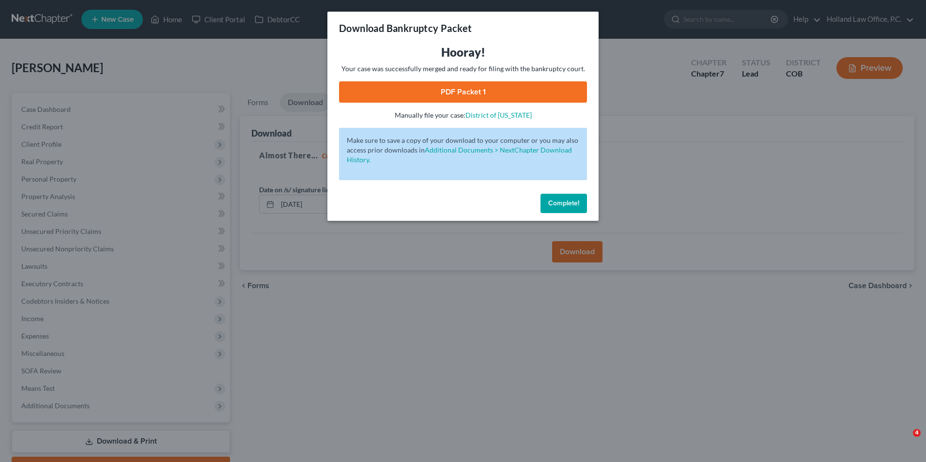 The height and width of the screenshot is (462, 926). Describe the element at coordinates (564, 203) in the screenshot. I see `button: Complete!` at that location.